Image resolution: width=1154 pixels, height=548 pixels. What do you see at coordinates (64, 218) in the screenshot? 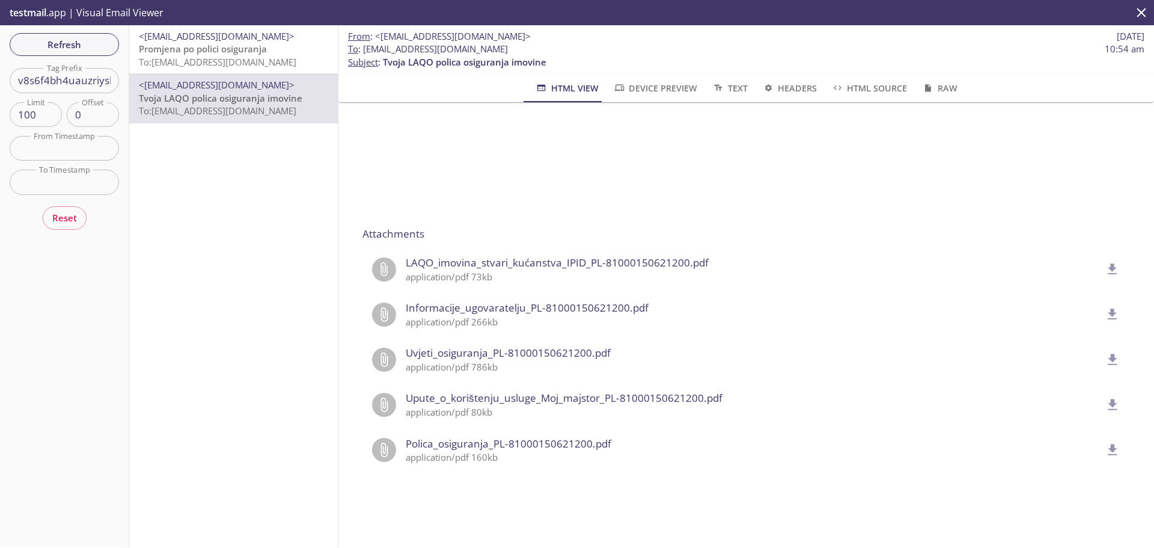
I see `button: Reset` at bounding box center [64, 218].